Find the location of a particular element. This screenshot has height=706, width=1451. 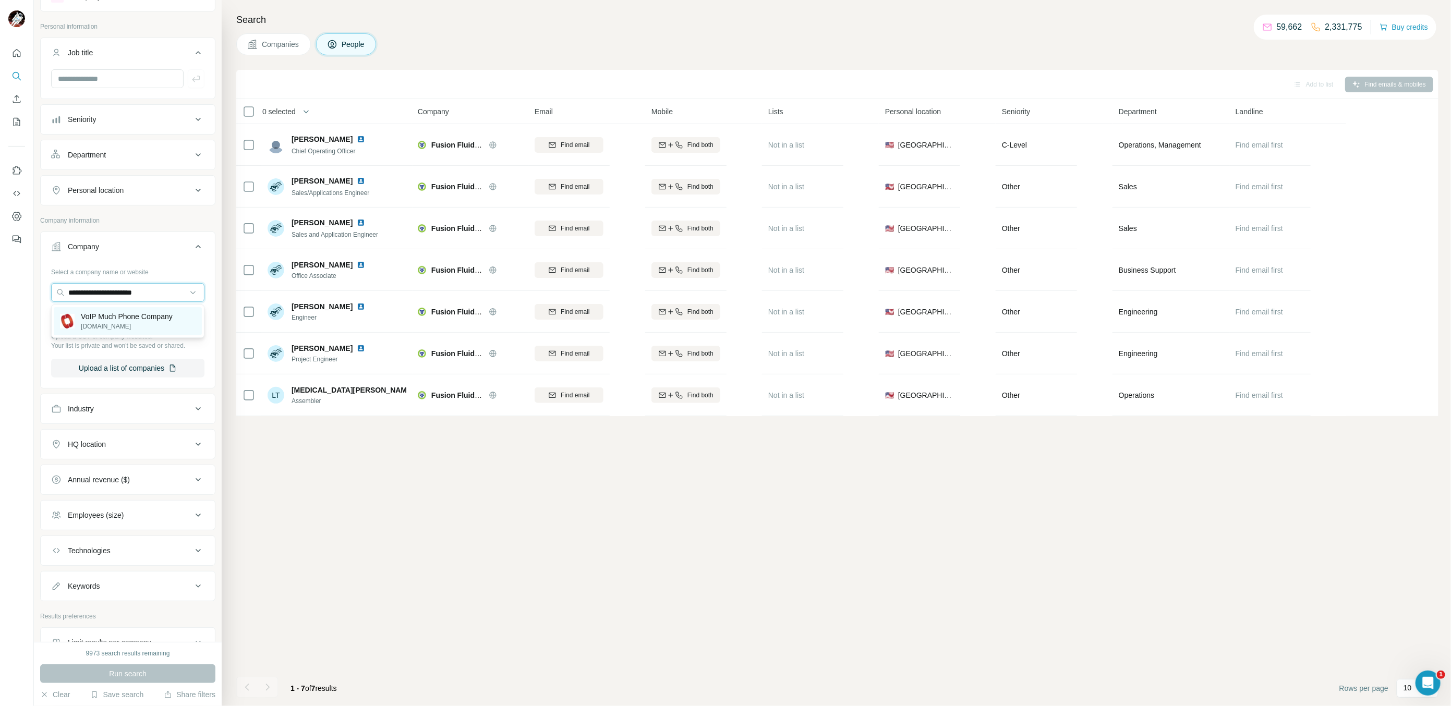

button: Seniority is located at coordinates (128, 119).